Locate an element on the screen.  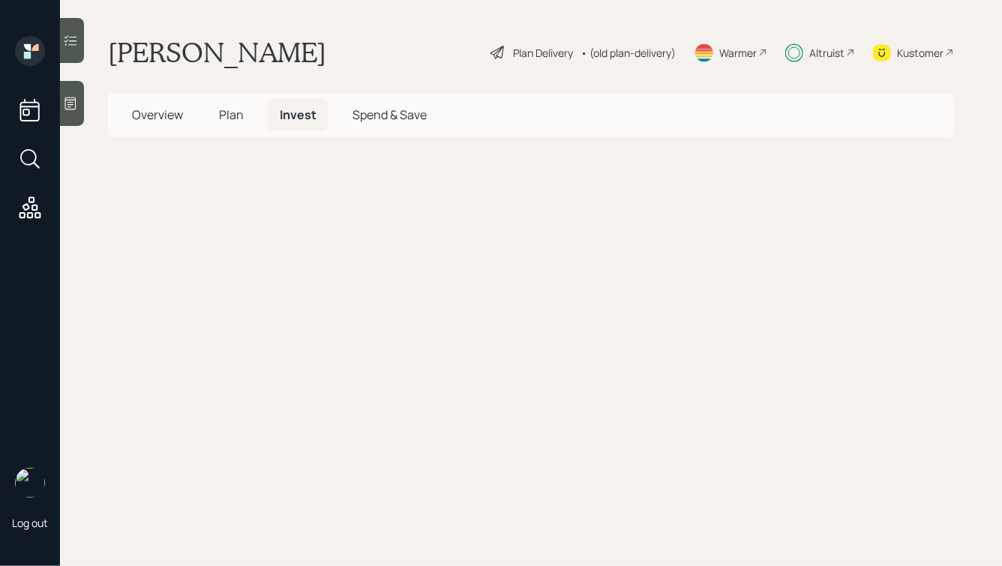
div: Log out is located at coordinates (30, 523).